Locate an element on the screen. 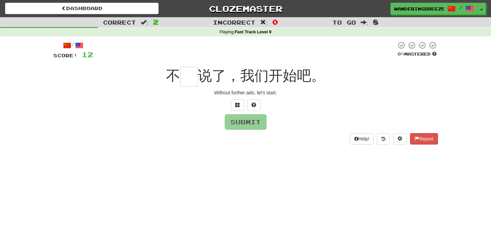 This screenshot has width=491, height=249. span: 8 is located at coordinates (375, 22).